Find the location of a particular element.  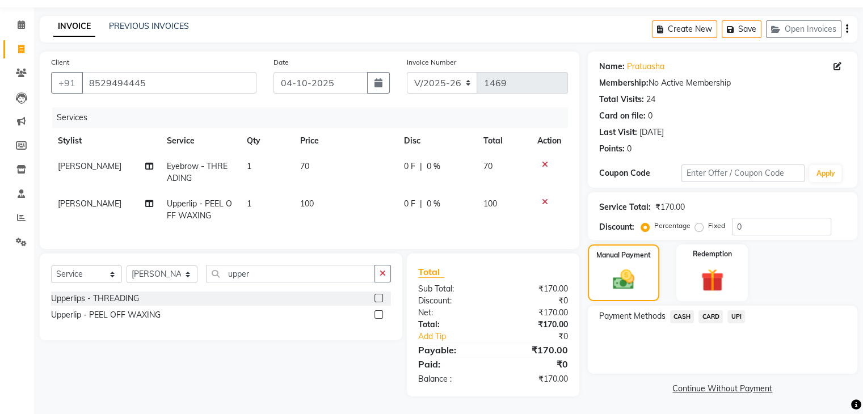

th: Service is located at coordinates (200, 141).